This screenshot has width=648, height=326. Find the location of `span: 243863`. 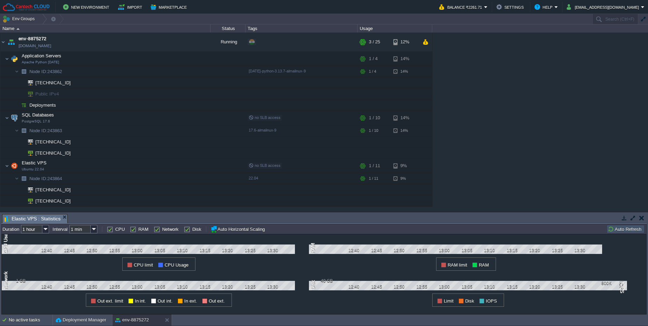

span: 243863 is located at coordinates (46, 131).